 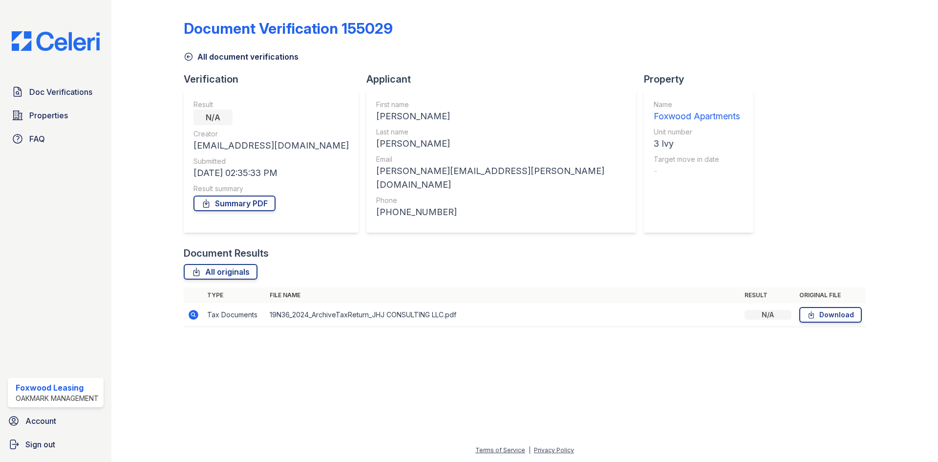 I want to click on span: Sign out, so click(x=40, y=444).